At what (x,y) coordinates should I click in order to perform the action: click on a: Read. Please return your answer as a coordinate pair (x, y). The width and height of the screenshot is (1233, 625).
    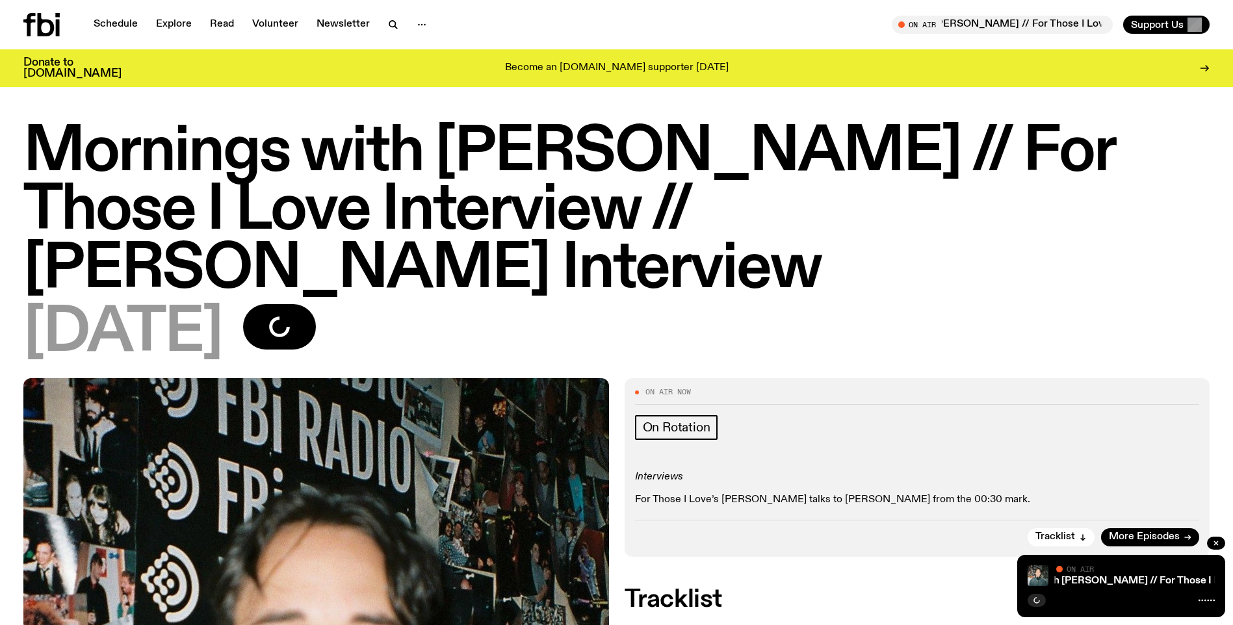
    Looking at the image, I should click on (222, 25).